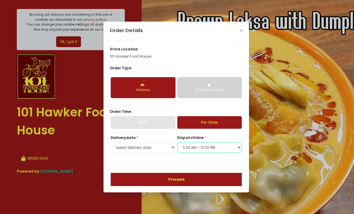 The width and height of the screenshot is (354, 214). I want to click on button: Proceed, so click(176, 180).